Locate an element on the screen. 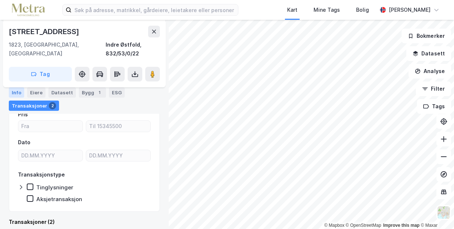  a: Improve this map is located at coordinates (401, 225).